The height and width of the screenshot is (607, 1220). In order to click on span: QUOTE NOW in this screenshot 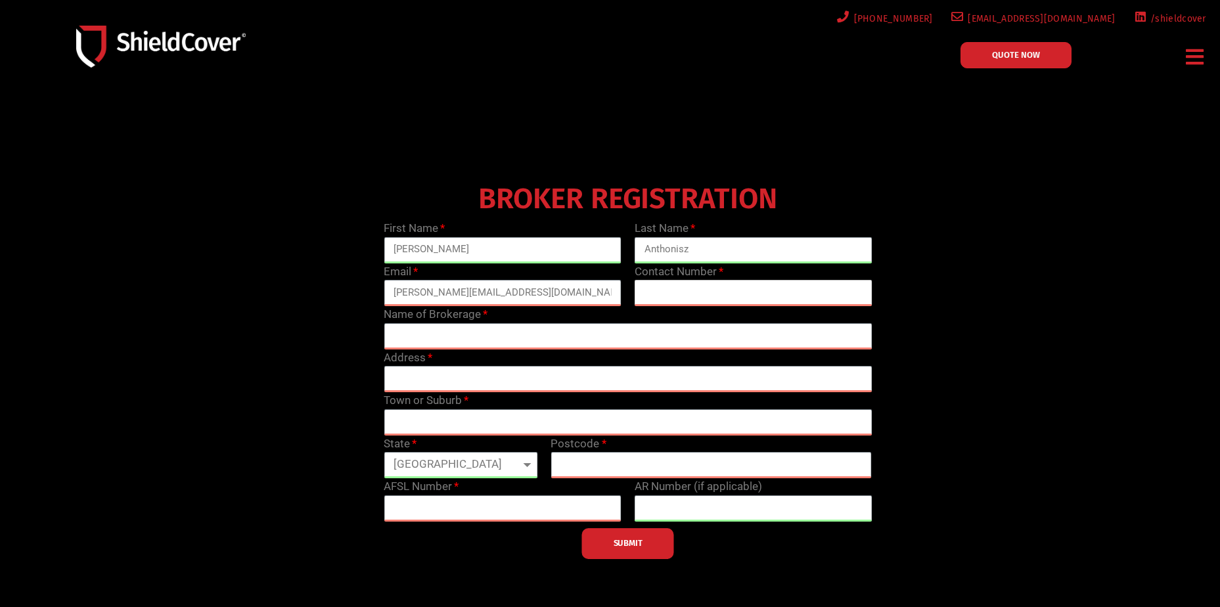, I will do `click(1015, 55)`.